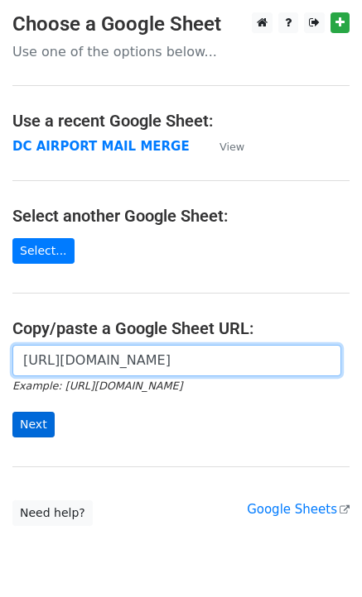 The width and height of the screenshot is (362, 597). Describe the element at coordinates (52, 513) in the screenshot. I see `a: Need help?` at that location.